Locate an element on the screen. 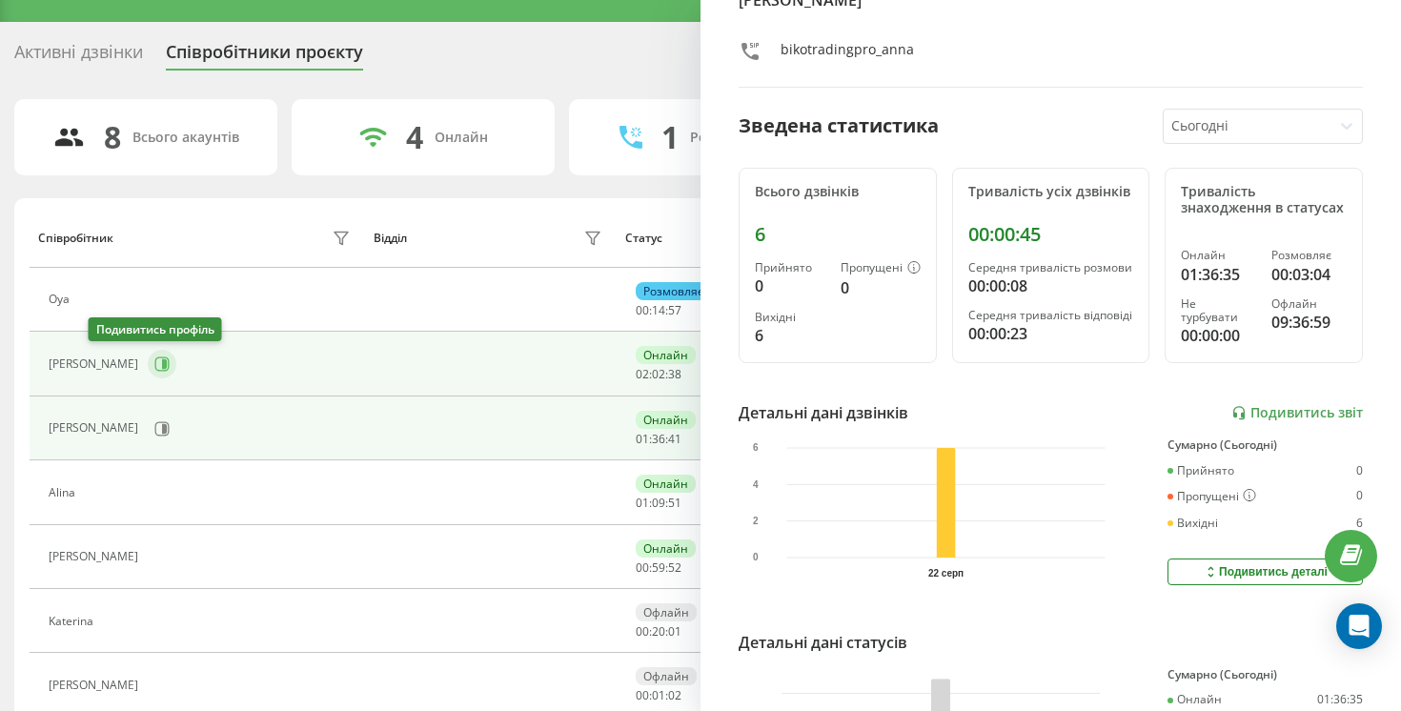 This screenshot has width=1401, height=711. div: Відділ is located at coordinates (390, 238).